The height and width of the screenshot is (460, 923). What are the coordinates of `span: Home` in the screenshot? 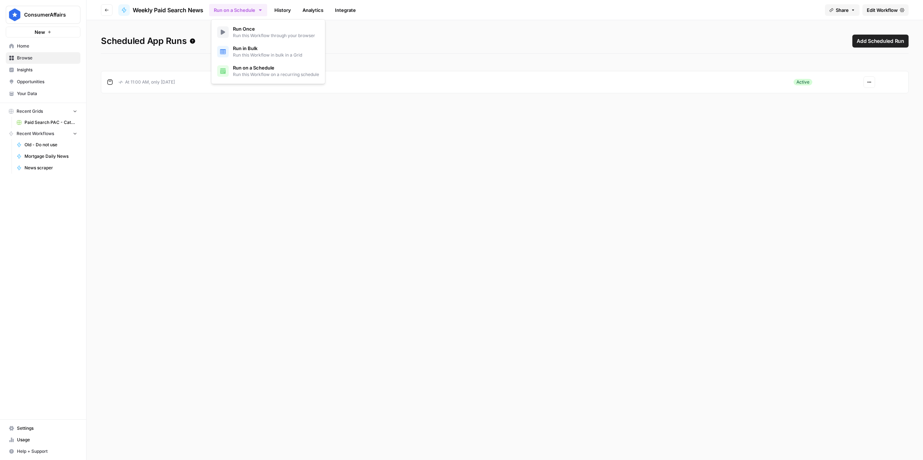 It's located at (47, 46).